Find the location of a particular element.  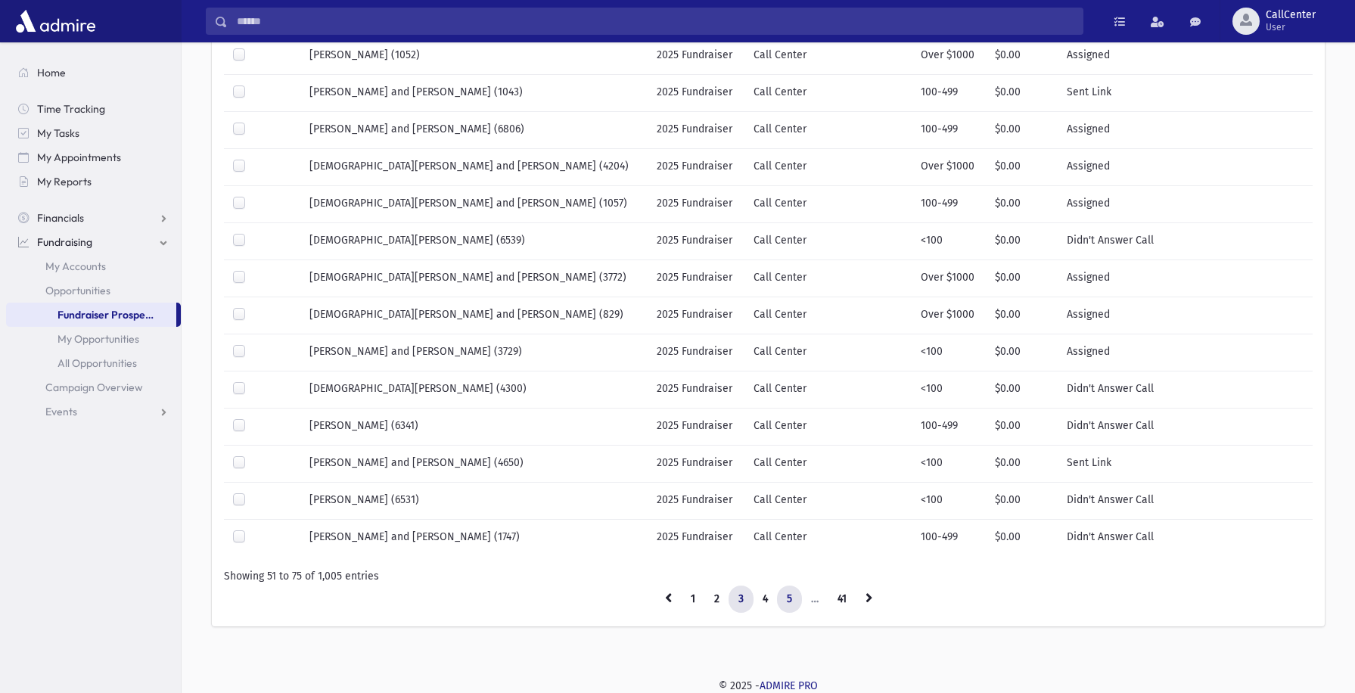

a: 2 is located at coordinates (716, 599).